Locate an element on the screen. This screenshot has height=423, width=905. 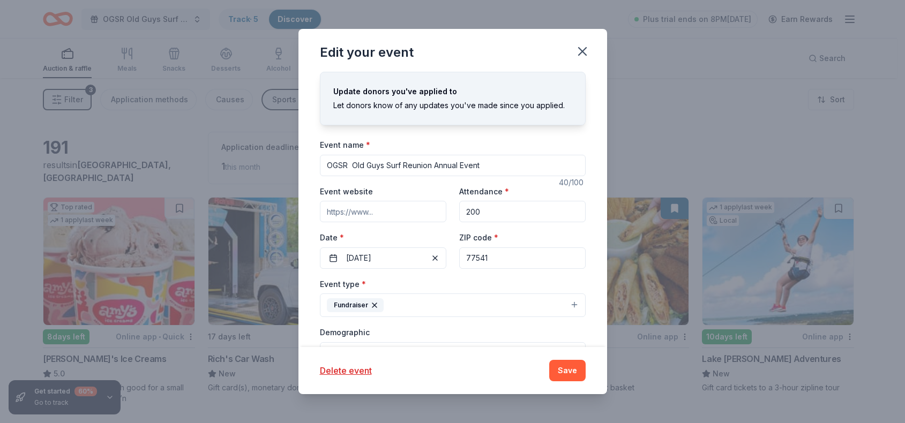
label: Event type is located at coordinates (343, 285).